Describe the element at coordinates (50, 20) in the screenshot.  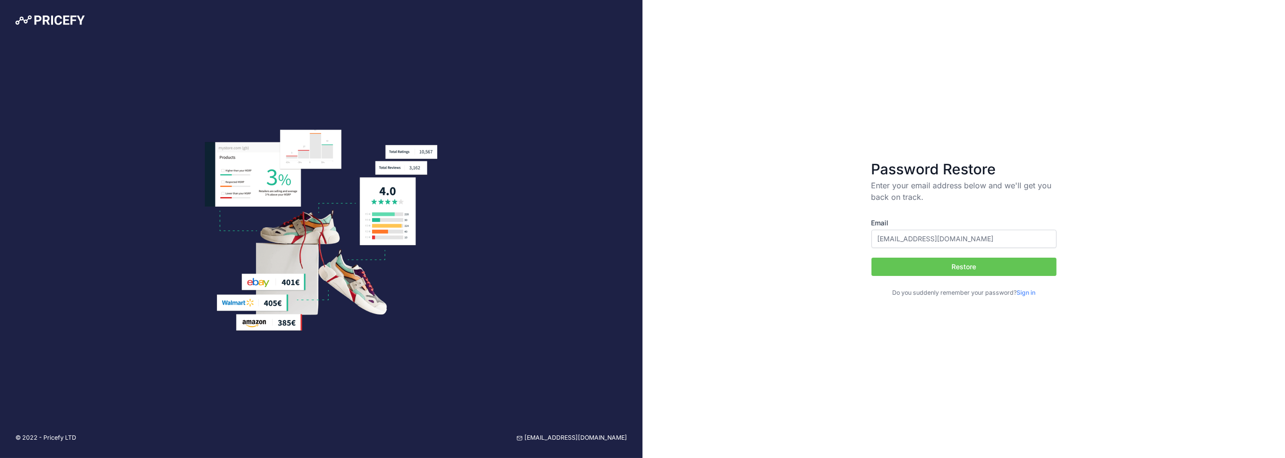
I see `img: Pricefy` at that location.